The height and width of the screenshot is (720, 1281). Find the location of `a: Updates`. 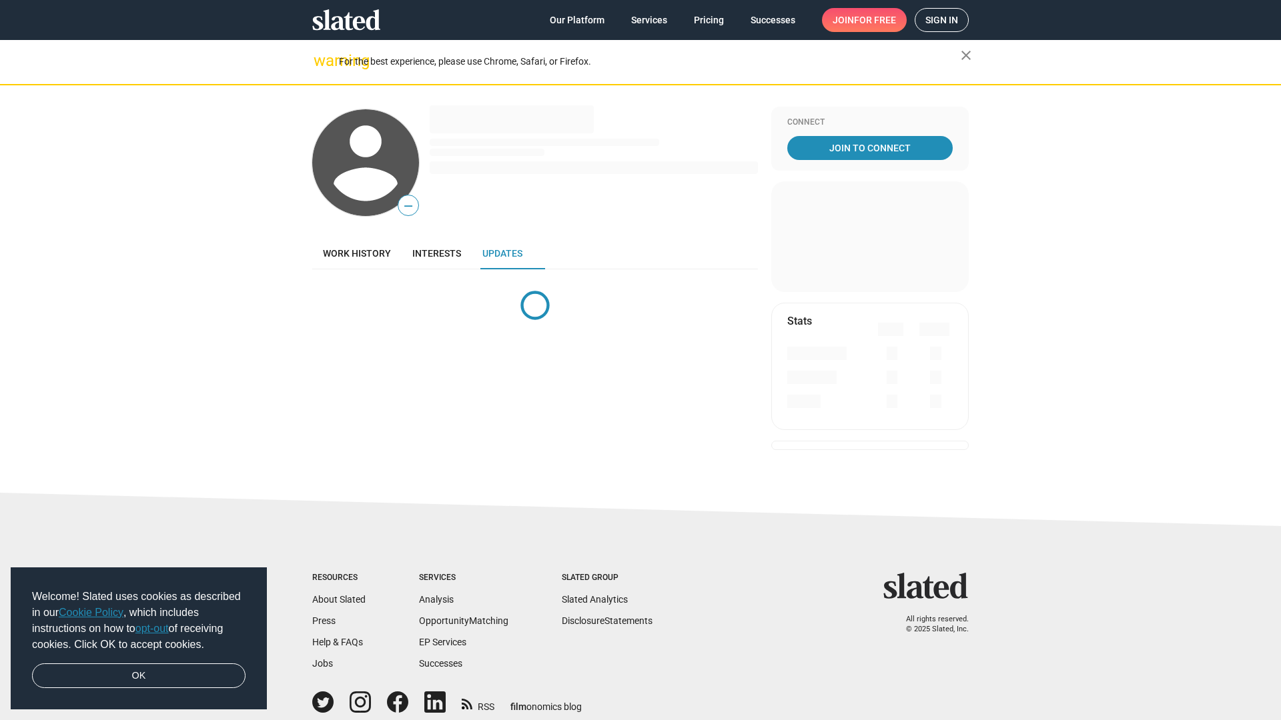

a: Updates is located at coordinates (502, 253).